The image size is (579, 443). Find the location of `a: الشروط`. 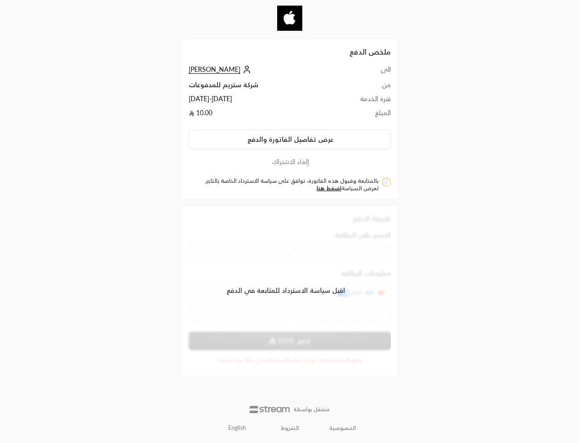

a: الشروط is located at coordinates (290, 428).